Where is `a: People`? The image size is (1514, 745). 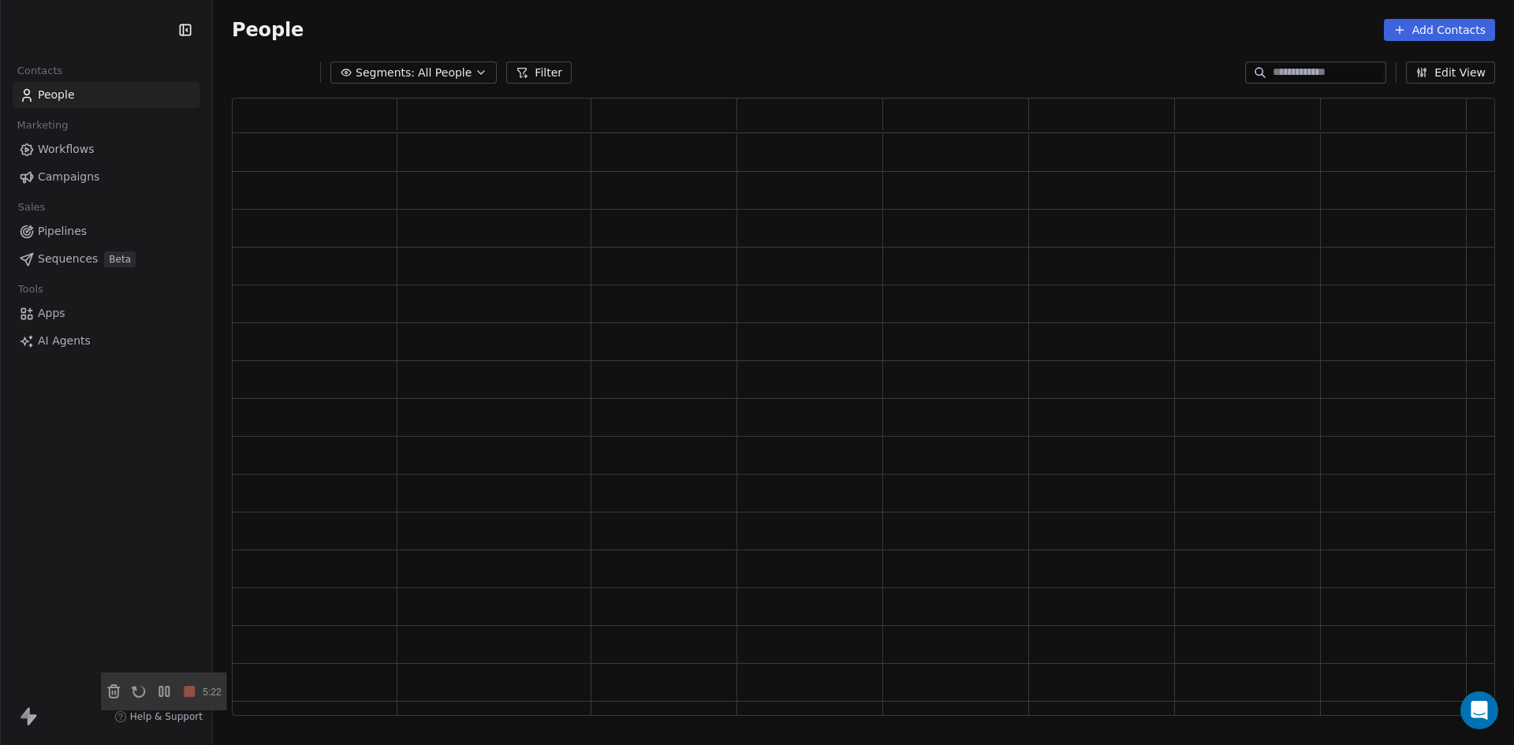
a: People is located at coordinates (106, 95).